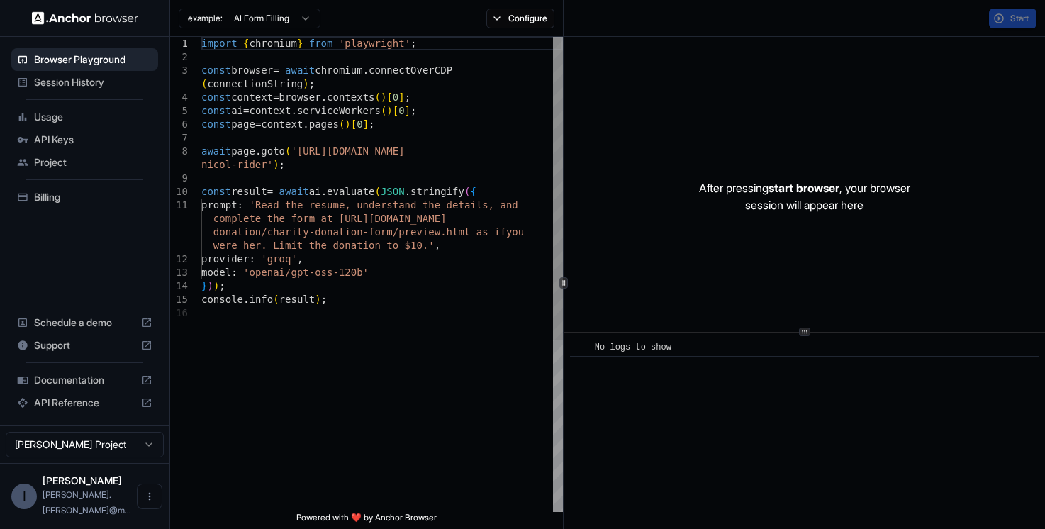  I want to click on span: connectionString, so click(254, 84).